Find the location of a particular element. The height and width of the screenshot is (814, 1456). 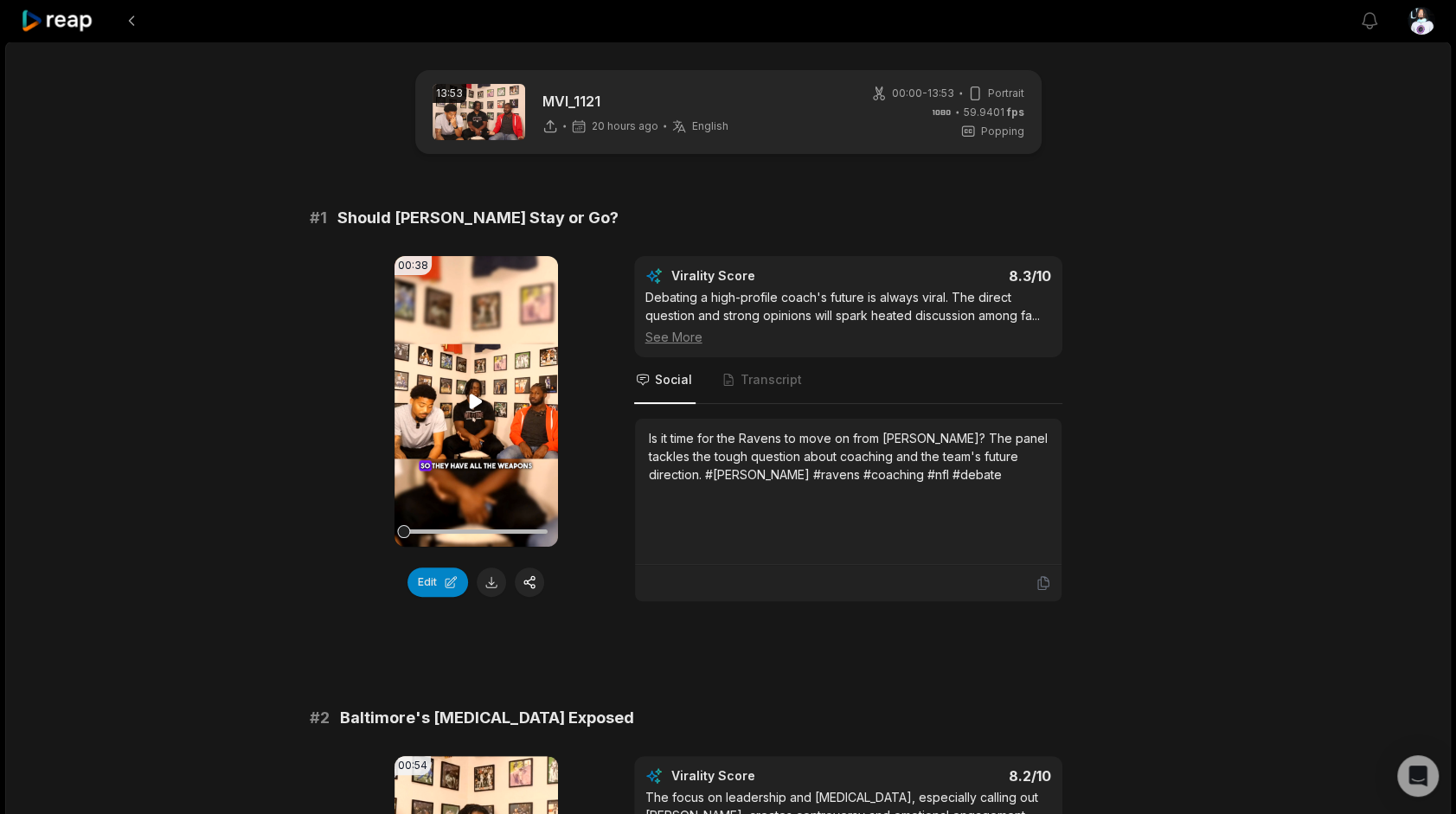

span: Popping is located at coordinates (1002, 131).